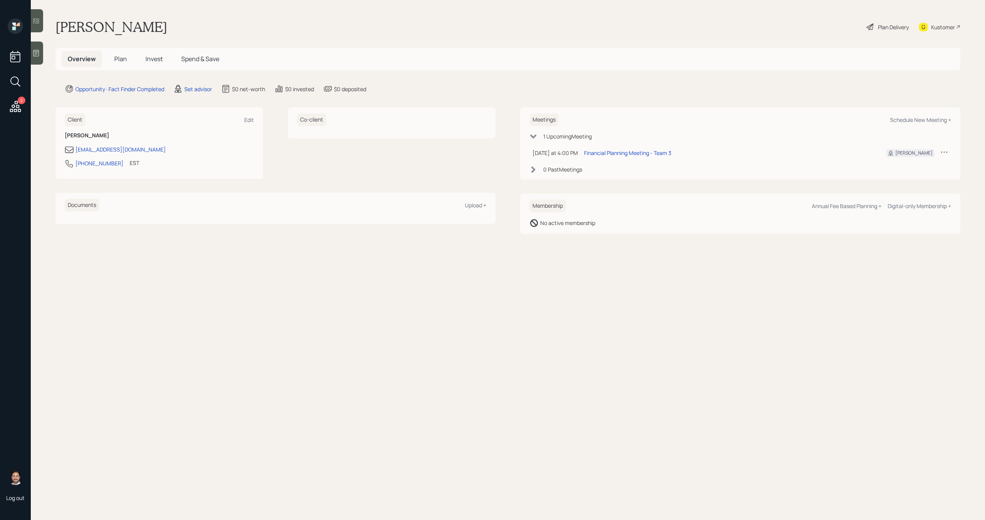 This screenshot has width=985, height=520. Describe the element at coordinates (154, 59) in the screenshot. I see `span: Invest` at that location.